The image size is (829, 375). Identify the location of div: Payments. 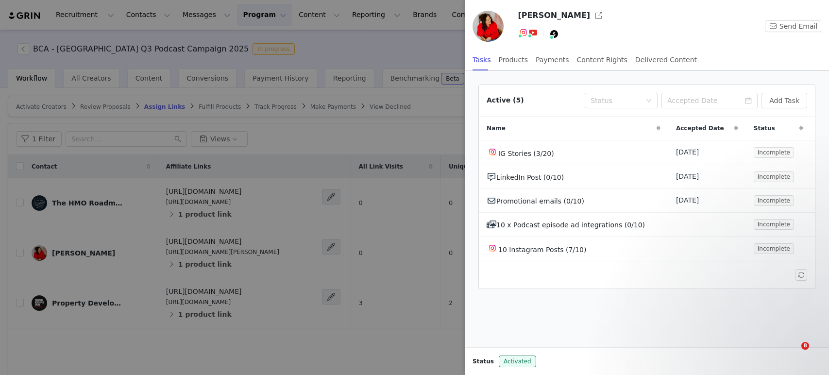
(552, 60).